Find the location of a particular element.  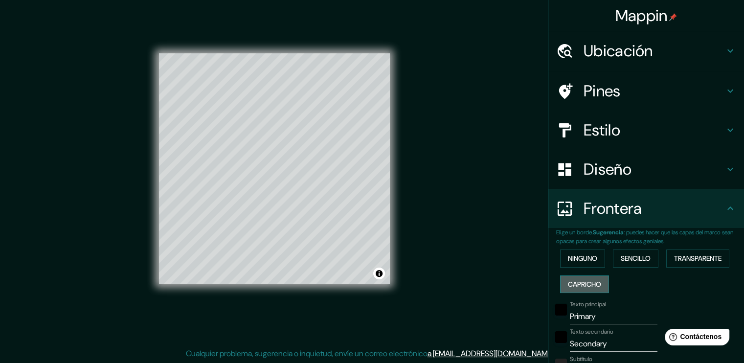

h4: Estilo is located at coordinates (654, 130).